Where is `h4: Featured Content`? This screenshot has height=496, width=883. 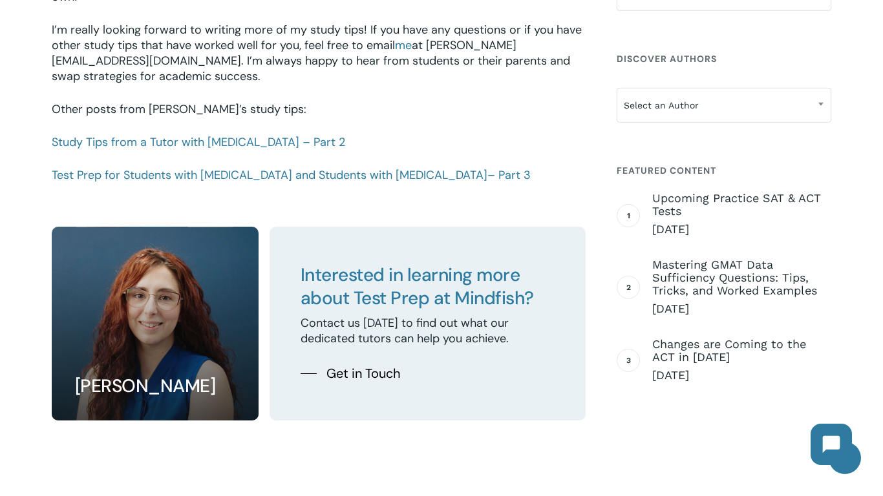
h4: Featured Content is located at coordinates (724, 171).